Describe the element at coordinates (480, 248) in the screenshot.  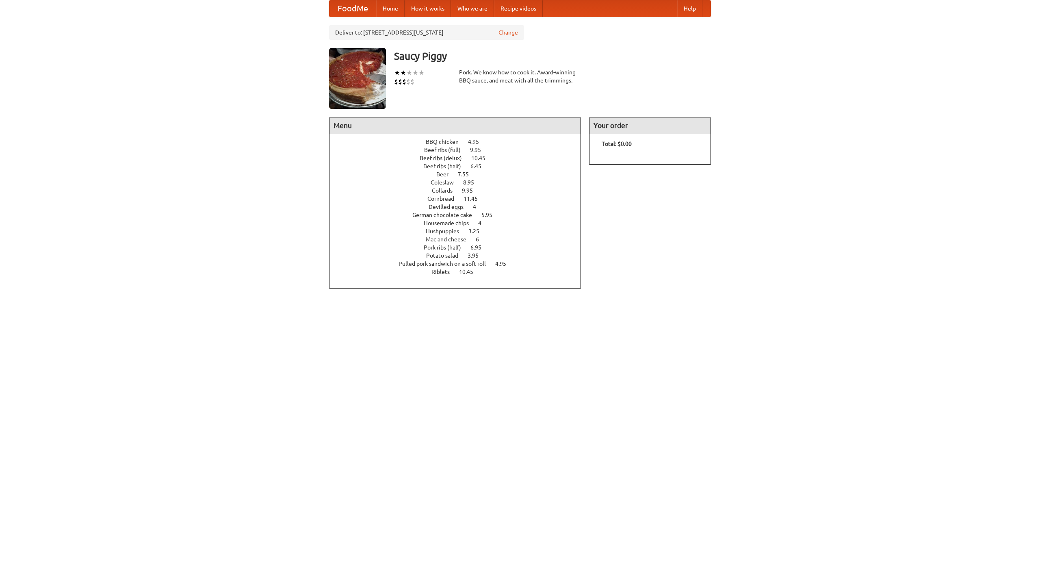
I see `span: 6.95` at that location.